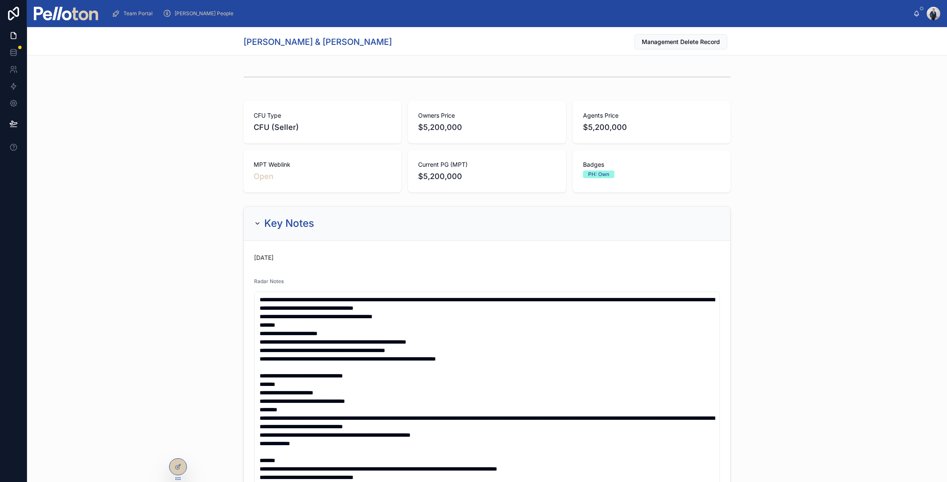 This screenshot has width=947, height=482. Describe the element at coordinates (509, 14) in the screenshot. I see `div: scrollable content` at that location.